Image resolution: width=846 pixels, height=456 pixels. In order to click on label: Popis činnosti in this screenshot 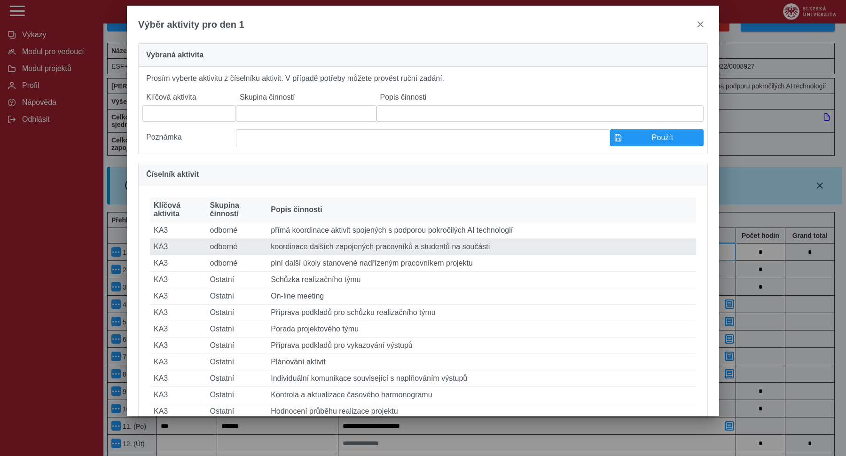, I will do `click(540, 97)`.